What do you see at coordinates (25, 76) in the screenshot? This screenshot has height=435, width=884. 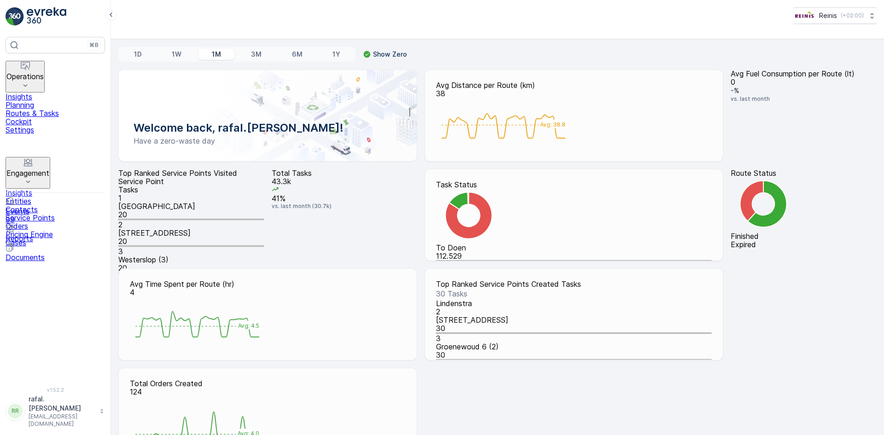 I see `p: Operations` at bounding box center [25, 76].